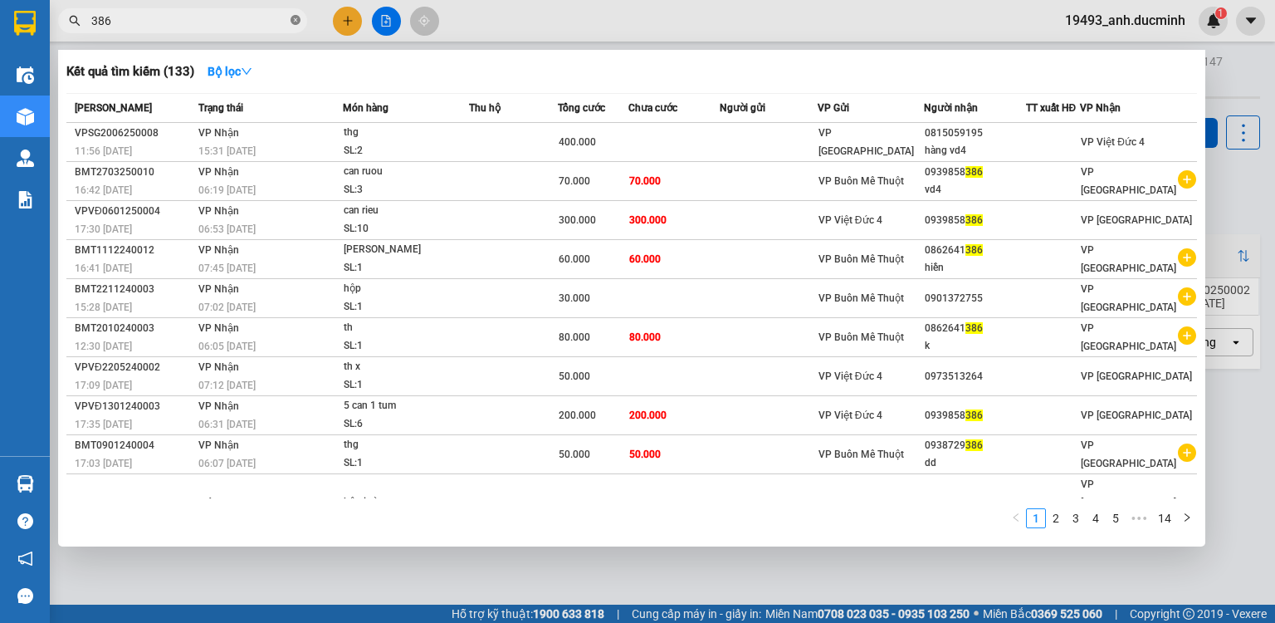 Image resolution: width=1275 pixels, height=623 pixels. Describe the element at coordinates (130, 71) in the screenshot. I see `h3: Kết quả tìm kiếm ( 133 )` at that location.